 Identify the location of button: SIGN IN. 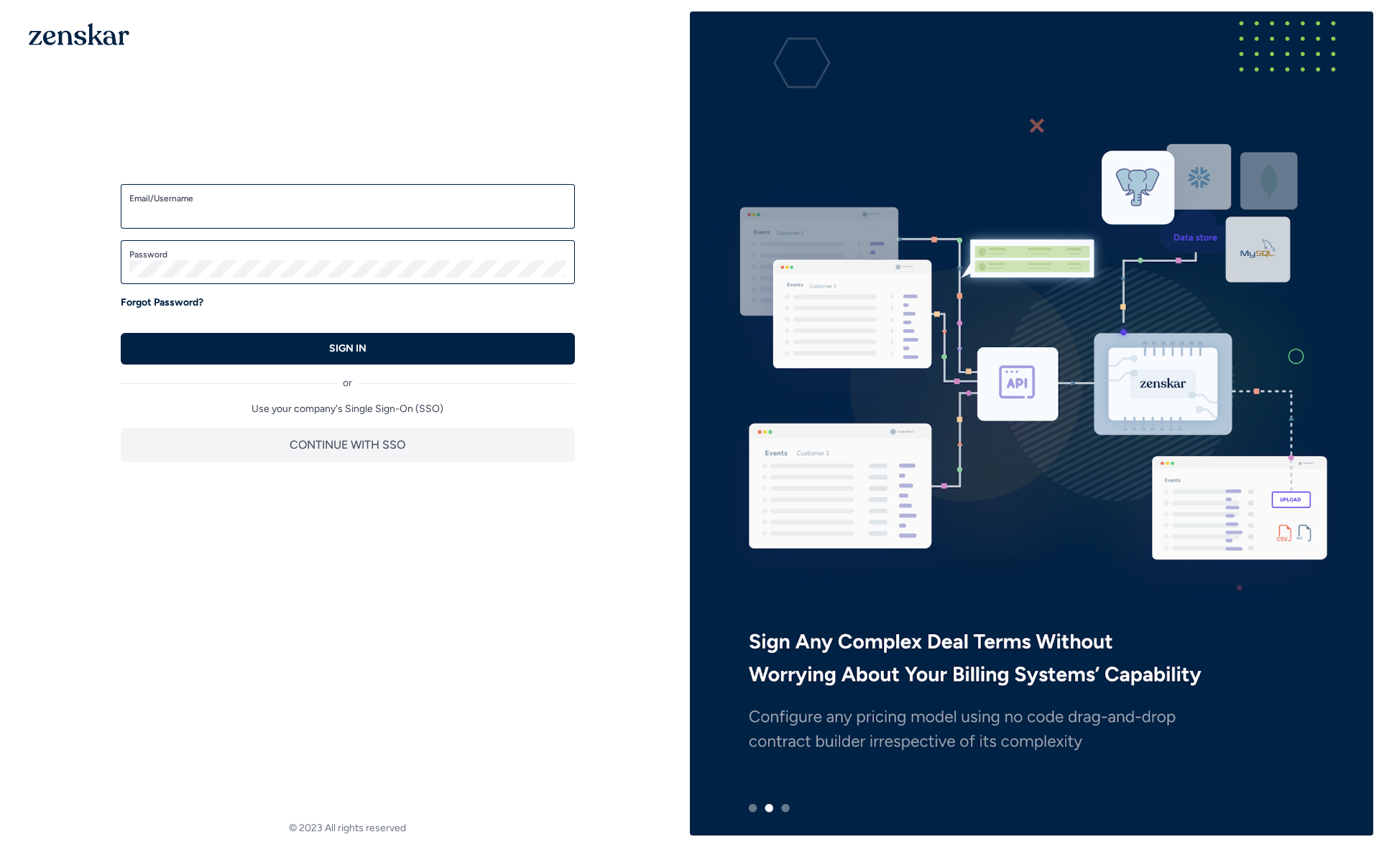
(348, 349).